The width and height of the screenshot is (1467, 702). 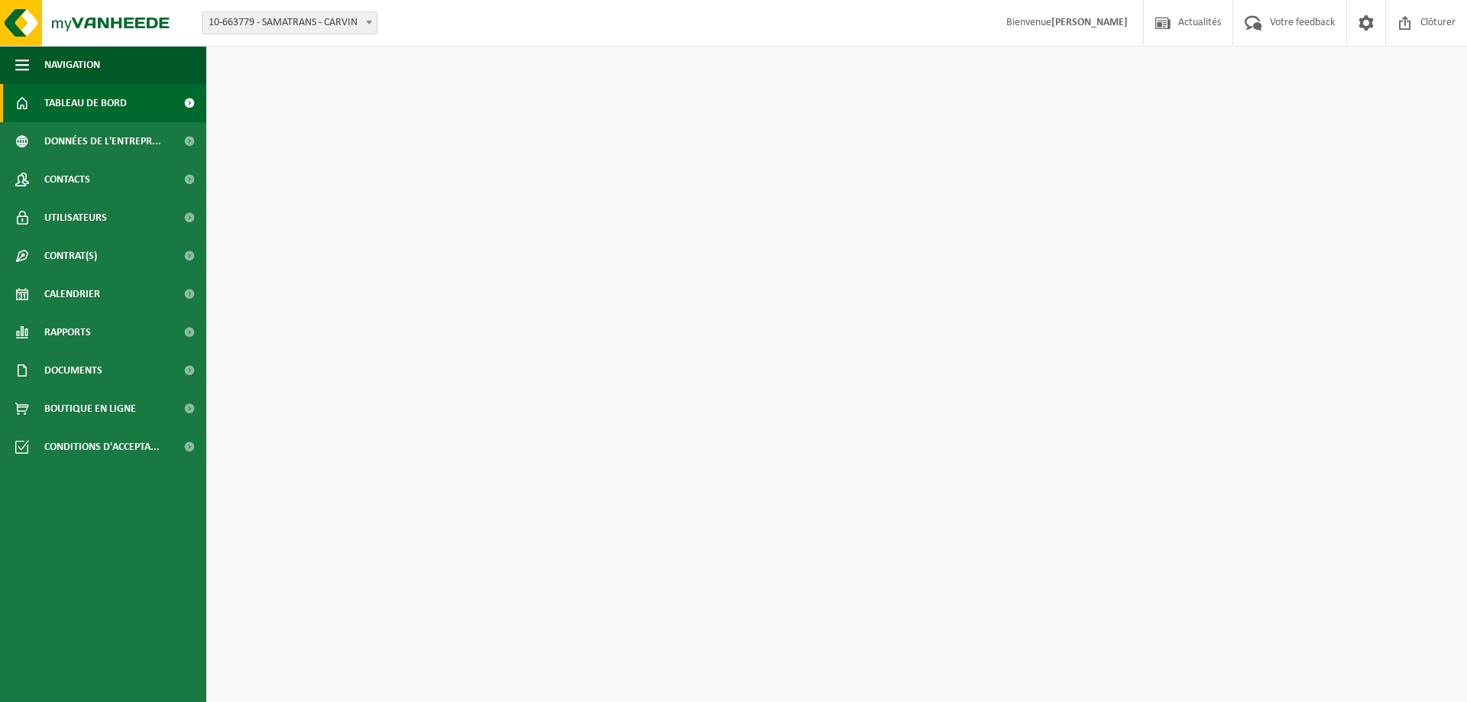 I want to click on span: Rapports, so click(x=67, y=332).